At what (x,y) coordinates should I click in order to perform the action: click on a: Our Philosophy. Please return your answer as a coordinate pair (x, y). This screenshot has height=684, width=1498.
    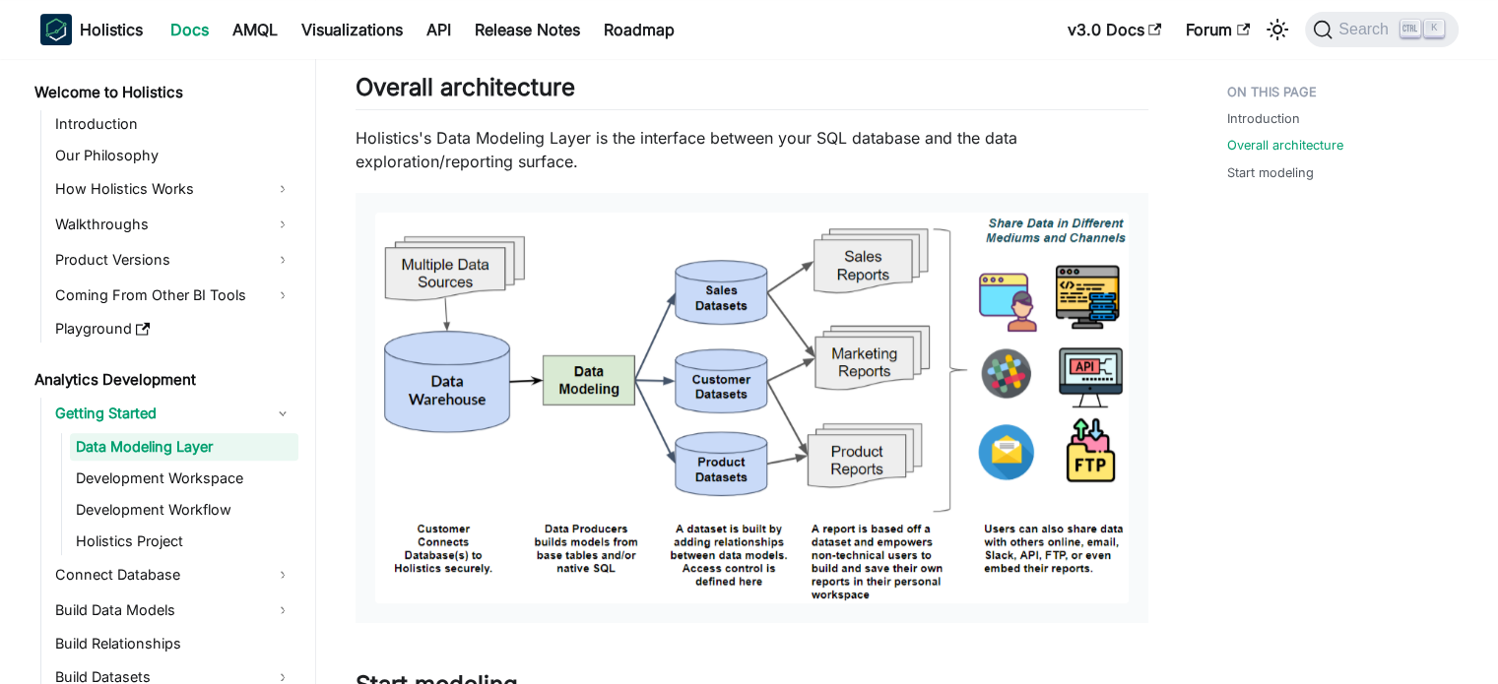
    Looking at the image, I should click on (173, 156).